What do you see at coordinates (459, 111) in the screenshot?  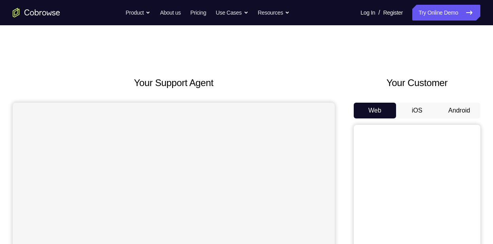 I see `button: Android` at bounding box center [459, 111].